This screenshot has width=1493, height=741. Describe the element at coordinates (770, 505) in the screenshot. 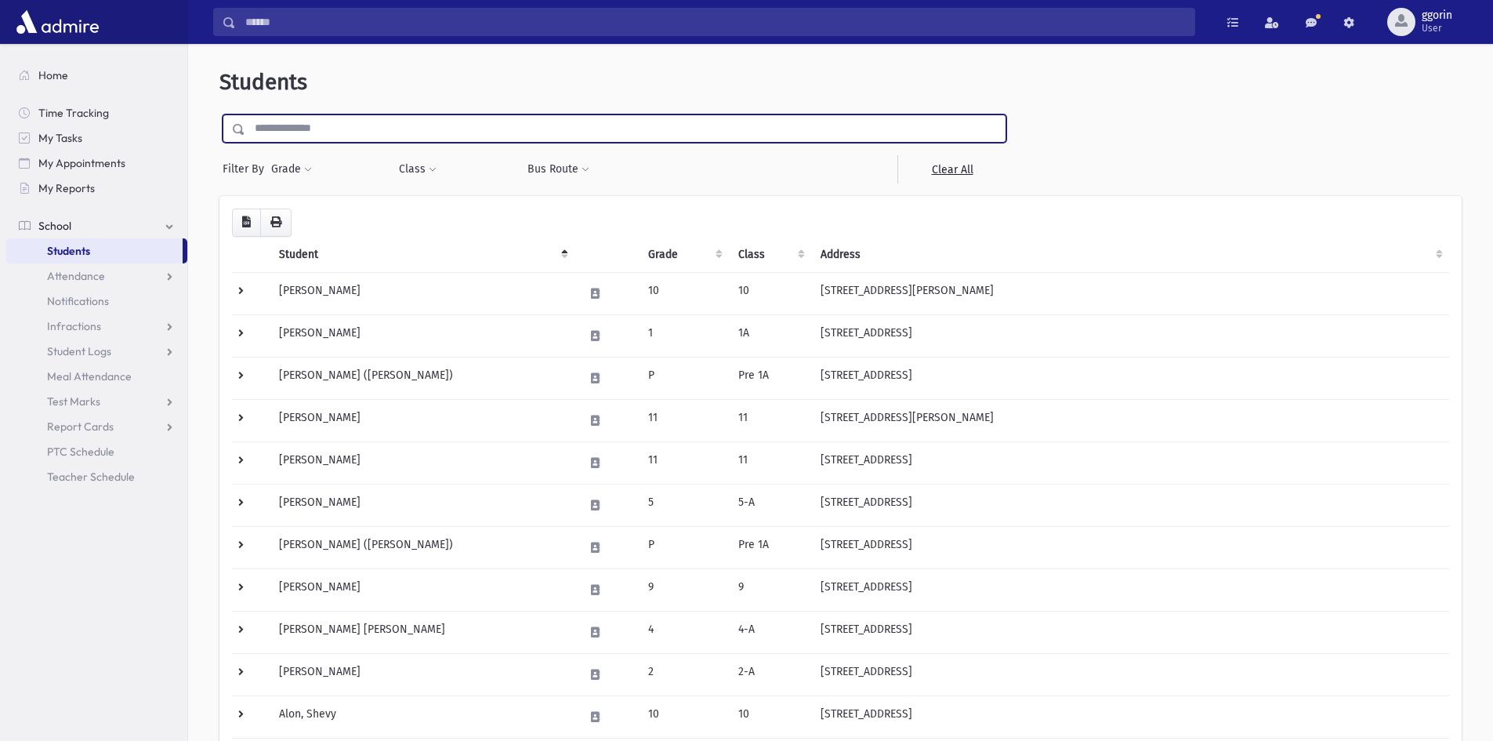

I see `td: 5-A` at that location.